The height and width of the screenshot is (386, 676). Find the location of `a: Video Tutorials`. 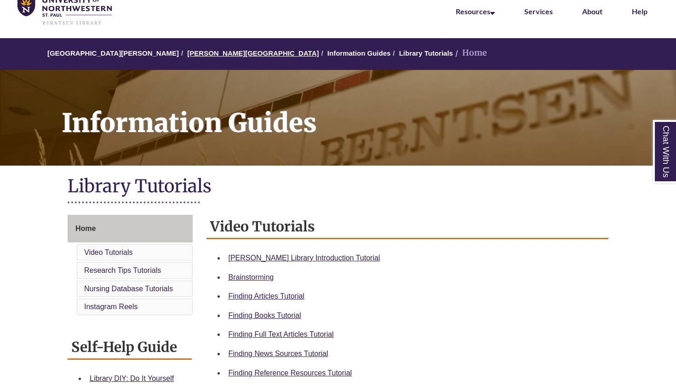

a: Video Tutorials is located at coordinates (109, 252).